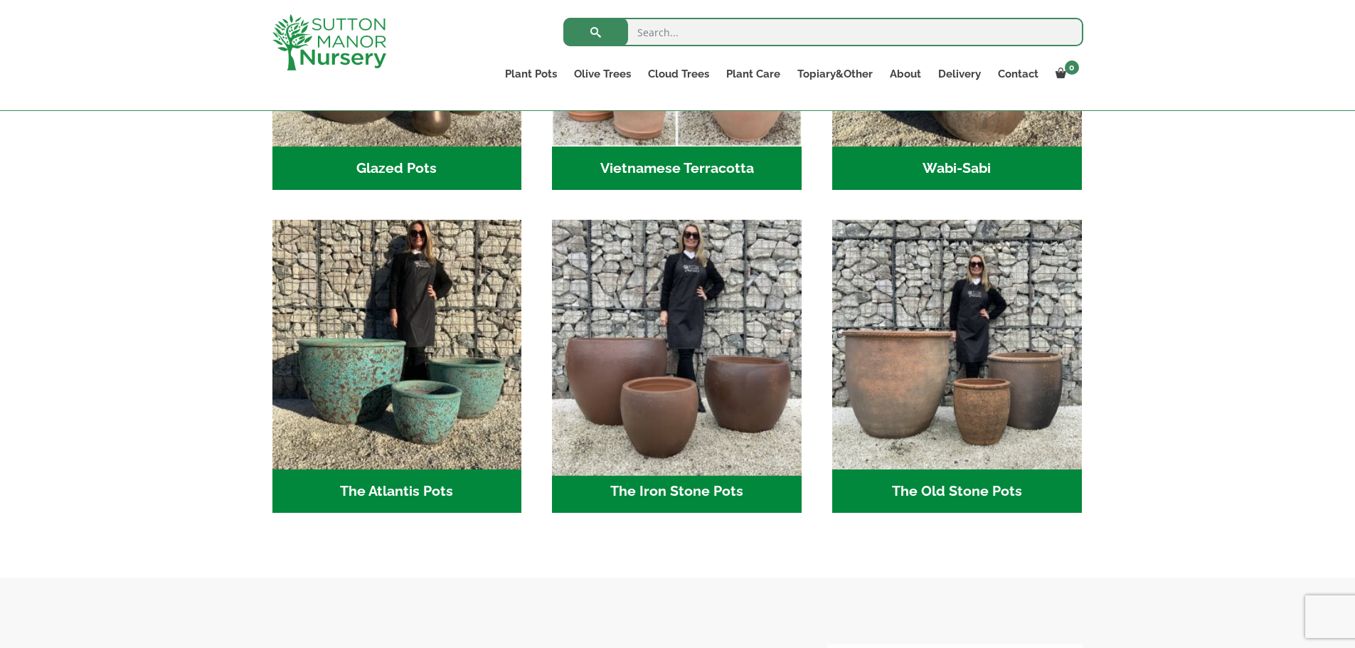 This screenshot has height=648, width=1355. Describe the element at coordinates (397, 344) in the screenshot. I see `img: The Atlantis Pots` at that location.